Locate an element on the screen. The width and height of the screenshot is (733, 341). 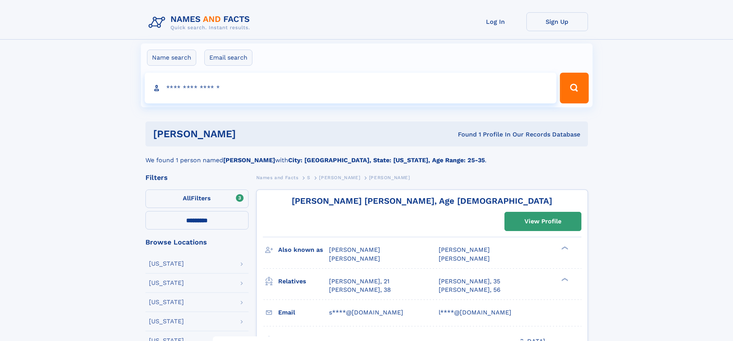
img: Logo Names and Facts is located at coordinates (201, 23).